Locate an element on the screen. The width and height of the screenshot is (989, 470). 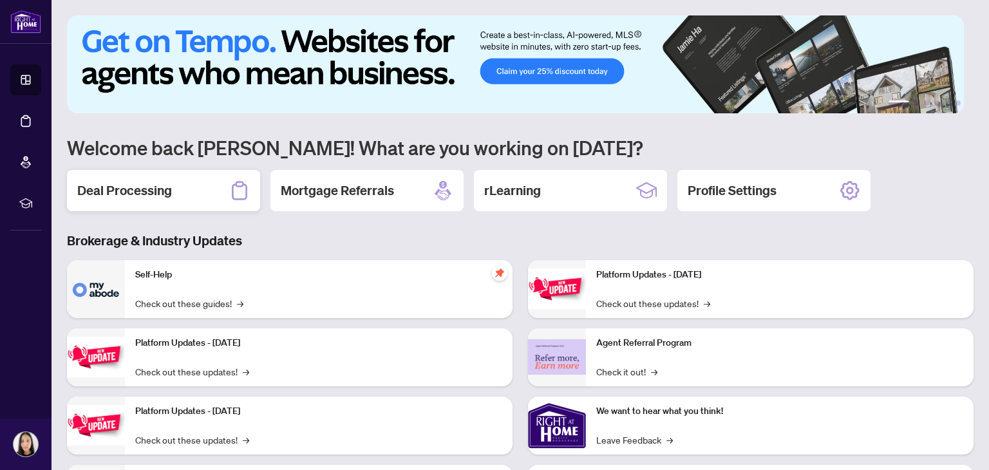
h3: Brokerage & Industry Updates is located at coordinates (520, 241).